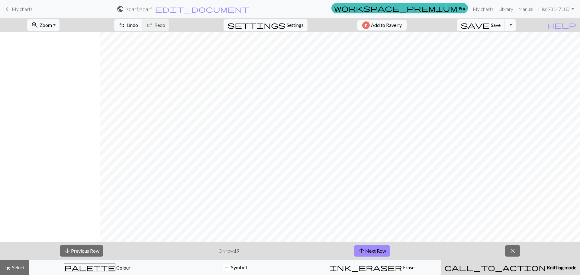  Describe the element at coordinates (67, 251) in the screenshot. I see `span: arrow_downward` at that location.